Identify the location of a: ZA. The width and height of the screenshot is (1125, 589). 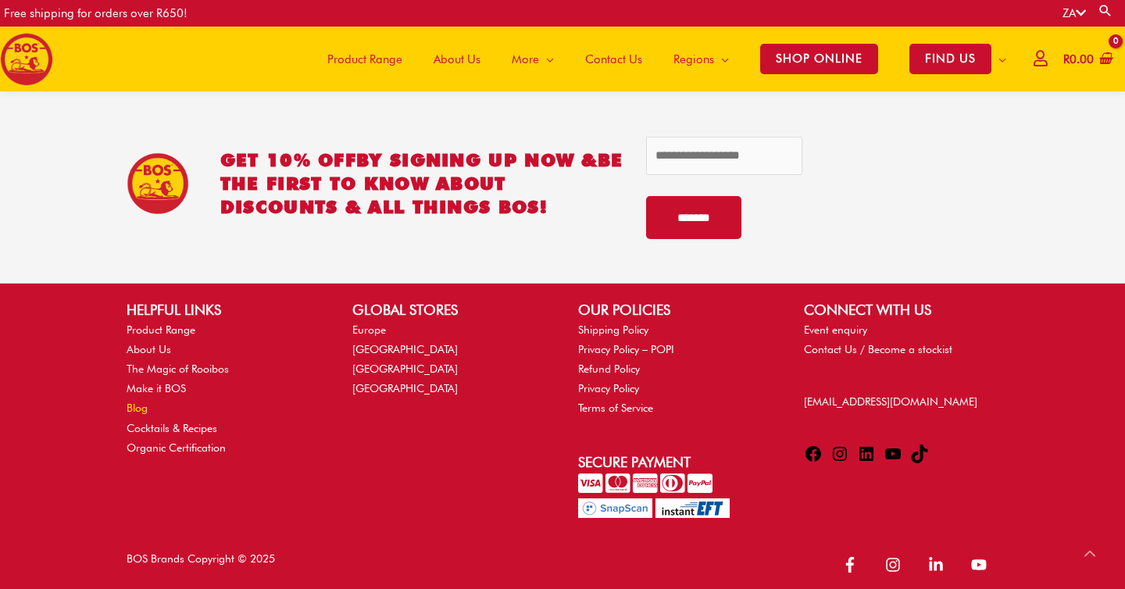
(1074, 13).